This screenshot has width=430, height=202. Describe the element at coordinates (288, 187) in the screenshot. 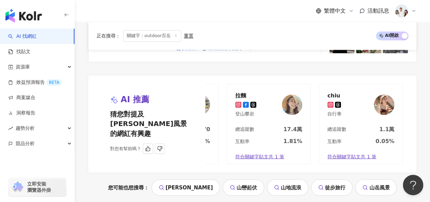

I see `a: 山地流浪` at that location.